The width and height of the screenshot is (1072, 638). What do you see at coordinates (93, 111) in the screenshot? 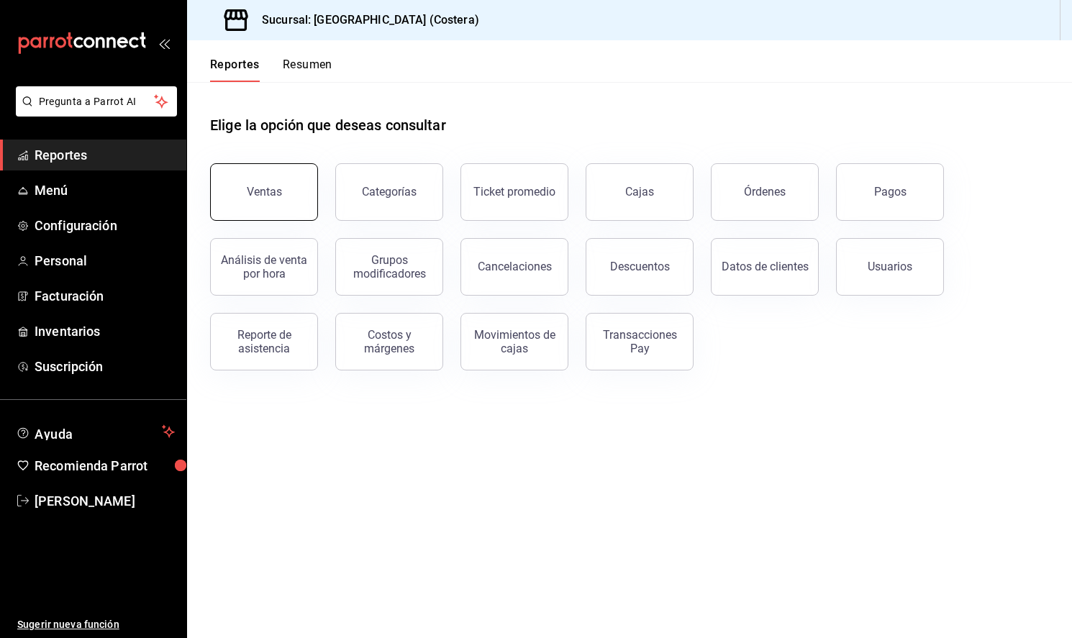
I see `a: Pregunta a Parrot AI` at bounding box center [93, 111].